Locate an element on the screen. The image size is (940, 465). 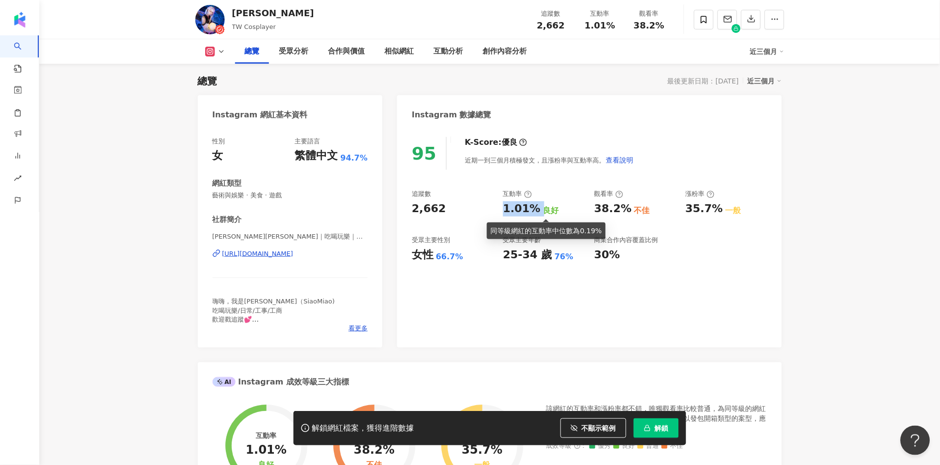
span: 38.2% is located at coordinates (649, 26).